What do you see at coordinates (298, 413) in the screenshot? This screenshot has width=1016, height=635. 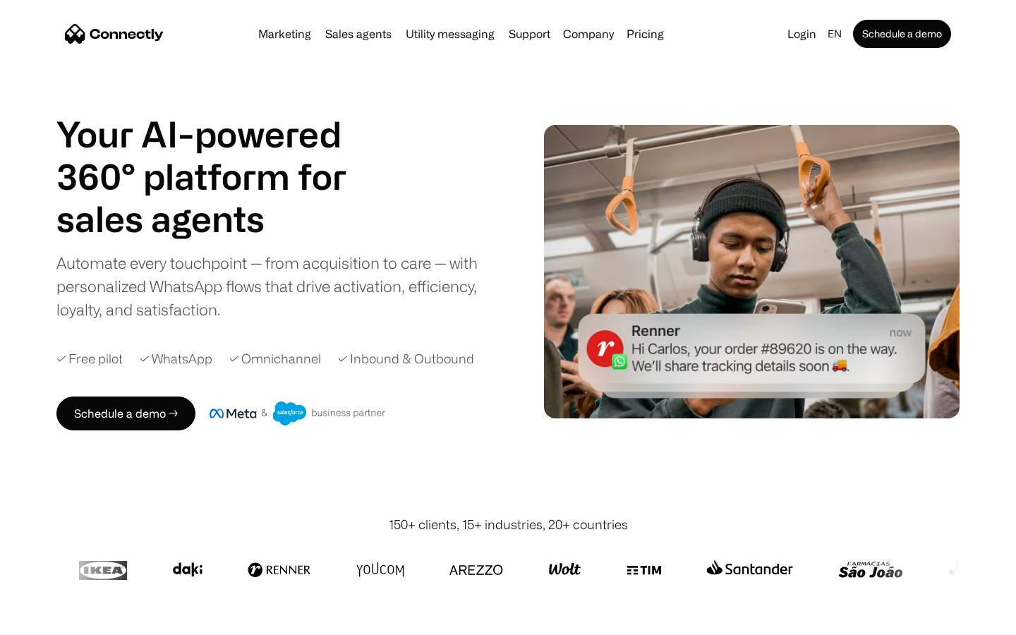 I see `img: Meta and Salesforce business partner badge.` at bounding box center [298, 413].